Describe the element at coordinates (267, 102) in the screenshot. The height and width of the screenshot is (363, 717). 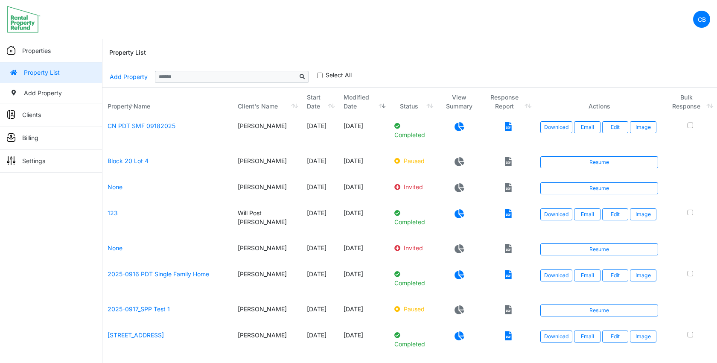
I see `th: Client's Name: activate to sort column ascending` at that location.